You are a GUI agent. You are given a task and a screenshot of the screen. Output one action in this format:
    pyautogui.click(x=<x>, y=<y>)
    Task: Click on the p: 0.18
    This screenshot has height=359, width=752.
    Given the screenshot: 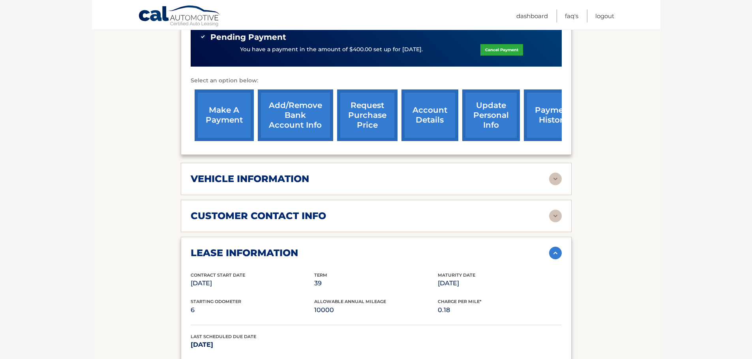 What is the action you would take?
    pyautogui.click(x=499, y=311)
    